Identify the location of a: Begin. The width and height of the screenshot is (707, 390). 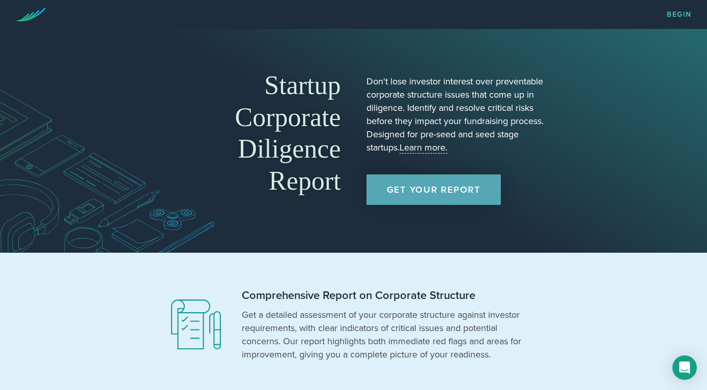
(679, 15).